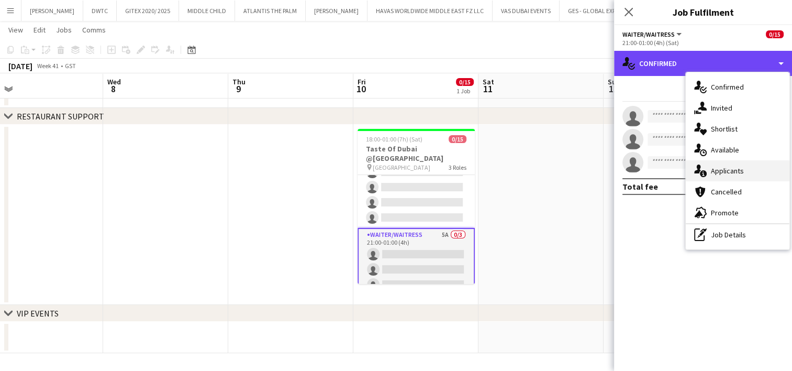 The height and width of the screenshot is (371, 792). Describe the element at coordinates (38, 313) in the screenshot. I see `div: VIP EVENTS` at that location.